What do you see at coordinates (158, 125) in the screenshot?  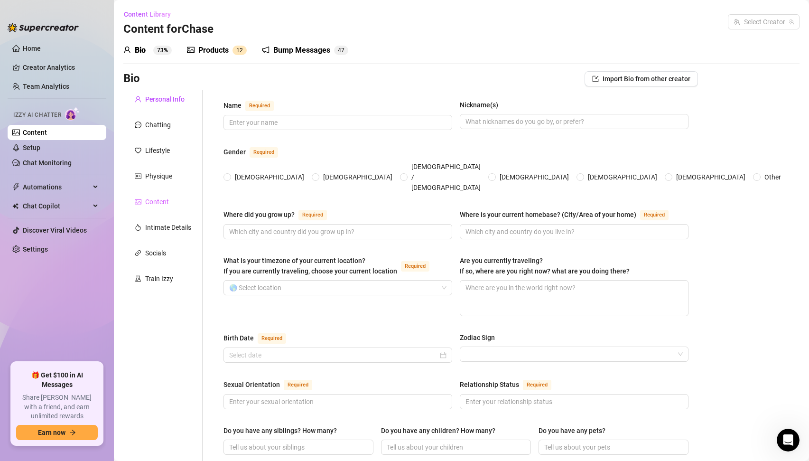 I see `div: Chatting` at bounding box center [158, 125].